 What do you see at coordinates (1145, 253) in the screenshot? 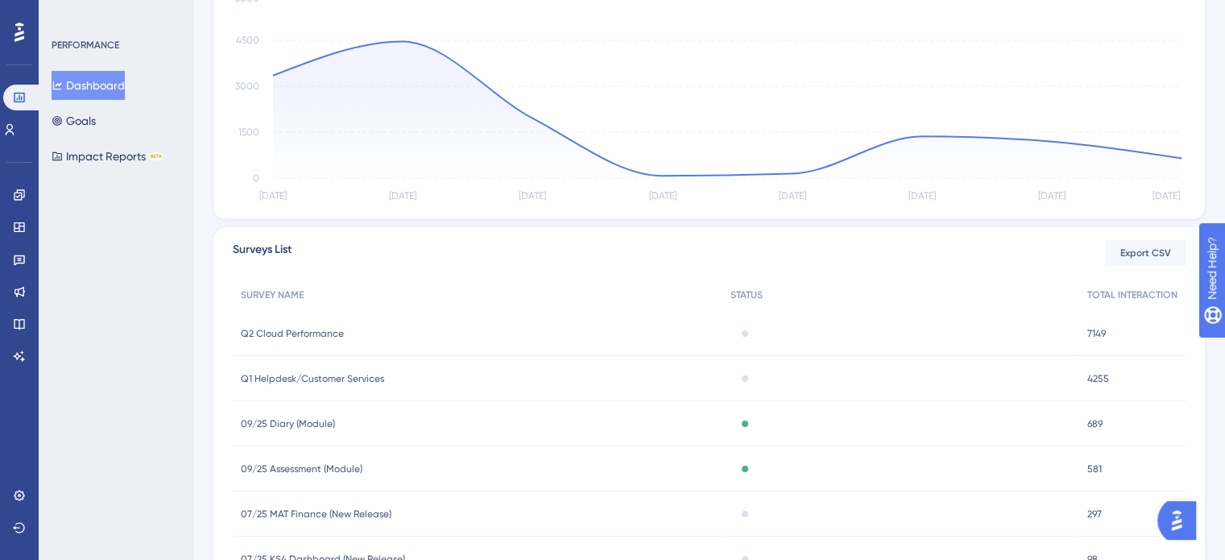
I see `button: Export CSV` at bounding box center [1145, 253].